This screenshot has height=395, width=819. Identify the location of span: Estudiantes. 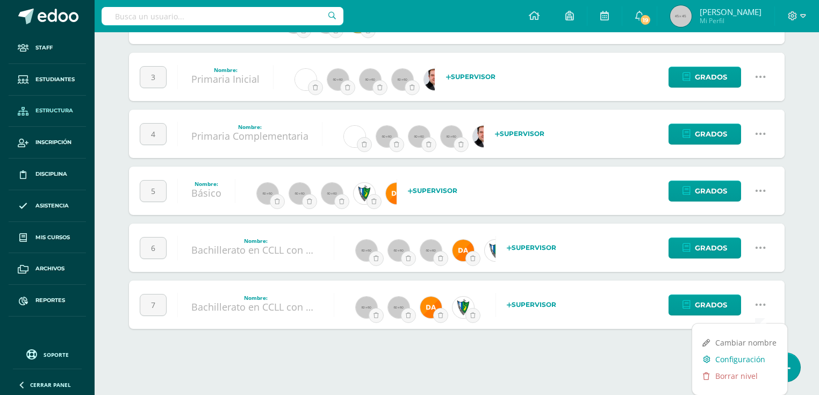
(55, 80).